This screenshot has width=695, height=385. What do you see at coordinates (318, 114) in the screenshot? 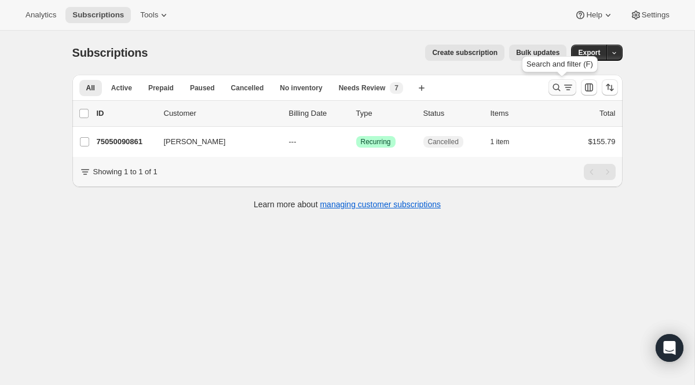
I see `p: Billing Date` at bounding box center [318, 114].